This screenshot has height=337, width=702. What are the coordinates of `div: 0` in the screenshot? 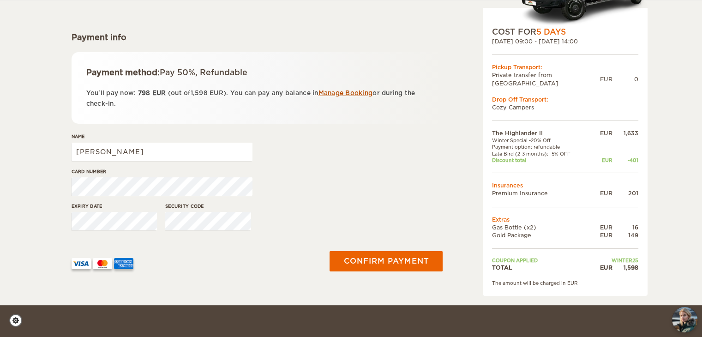 It's located at (626, 79).